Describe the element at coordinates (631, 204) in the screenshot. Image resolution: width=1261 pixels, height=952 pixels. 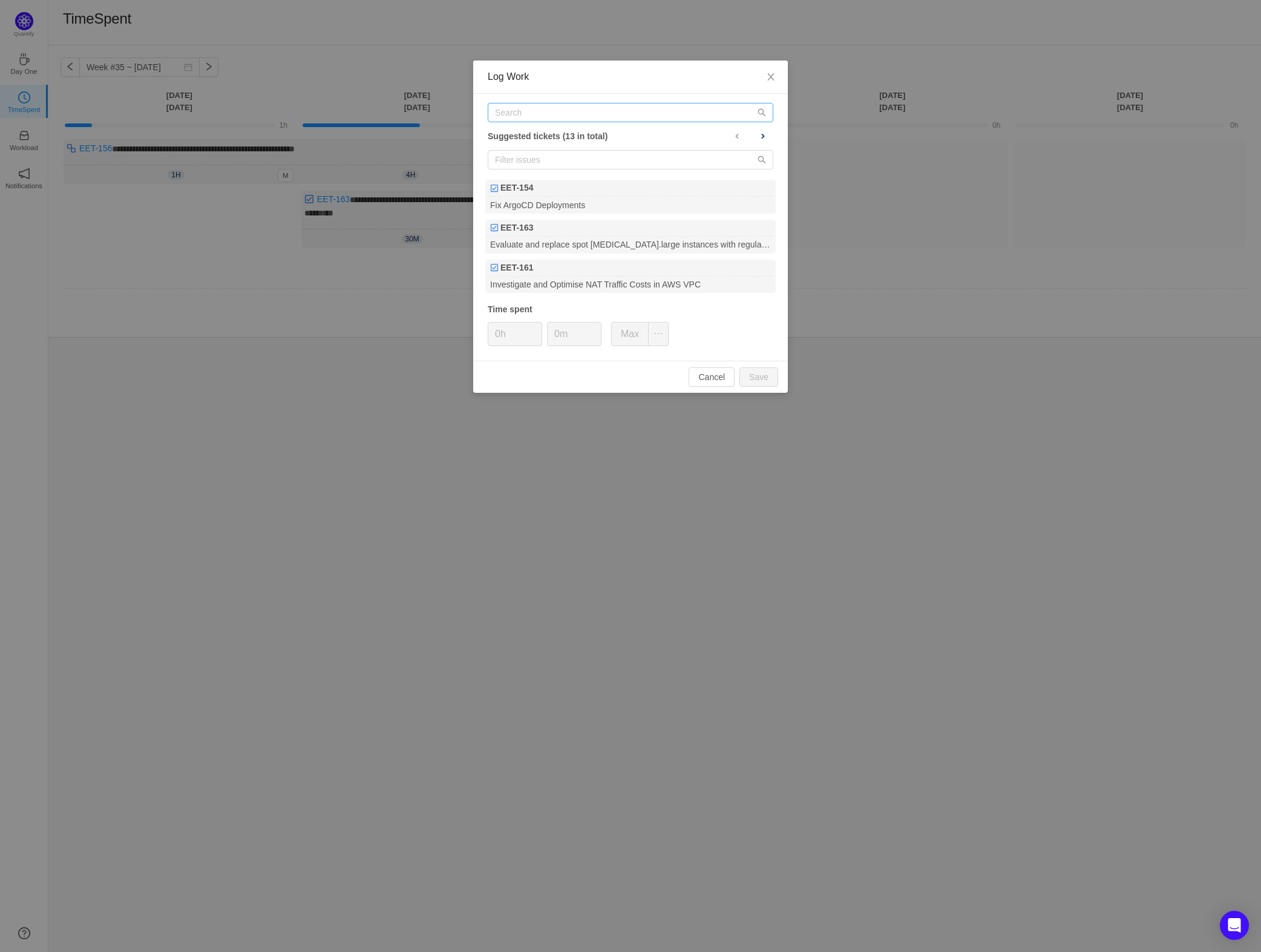
I see `div: Fix ArgoCD Deployments` at that location.